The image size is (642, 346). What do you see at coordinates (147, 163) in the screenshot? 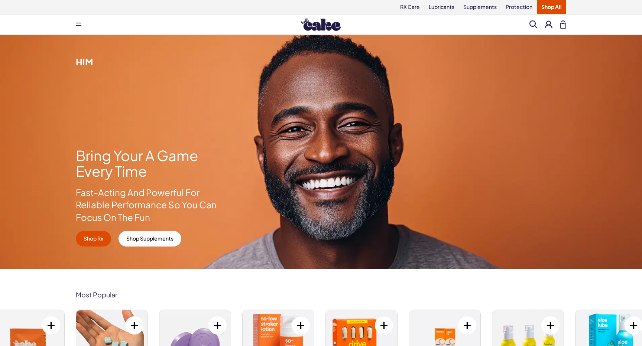
I see `h1: Bring Your A Game Every Time` at bounding box center [147, 163].